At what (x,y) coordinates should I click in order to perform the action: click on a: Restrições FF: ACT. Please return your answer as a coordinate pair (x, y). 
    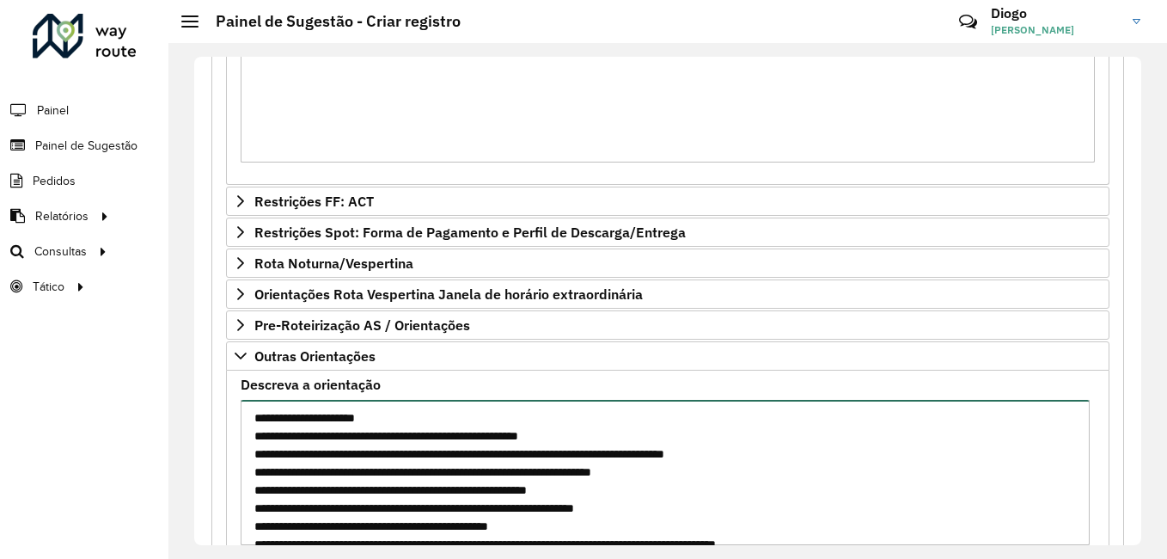
    Looking at the image, I should click on (668, 201).